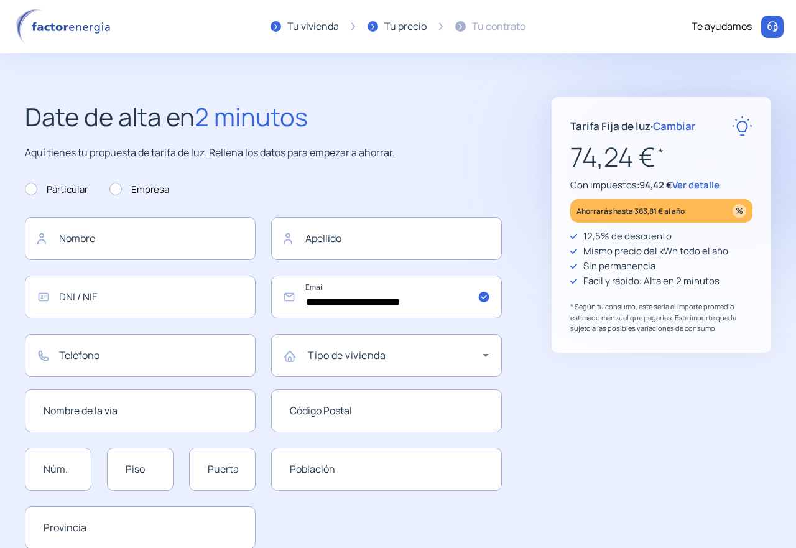 This screenshot has width=796, height=548. Describe the element at coordinates (696, 185) in the screenshot. I see `span: Ver detalle` at that location.